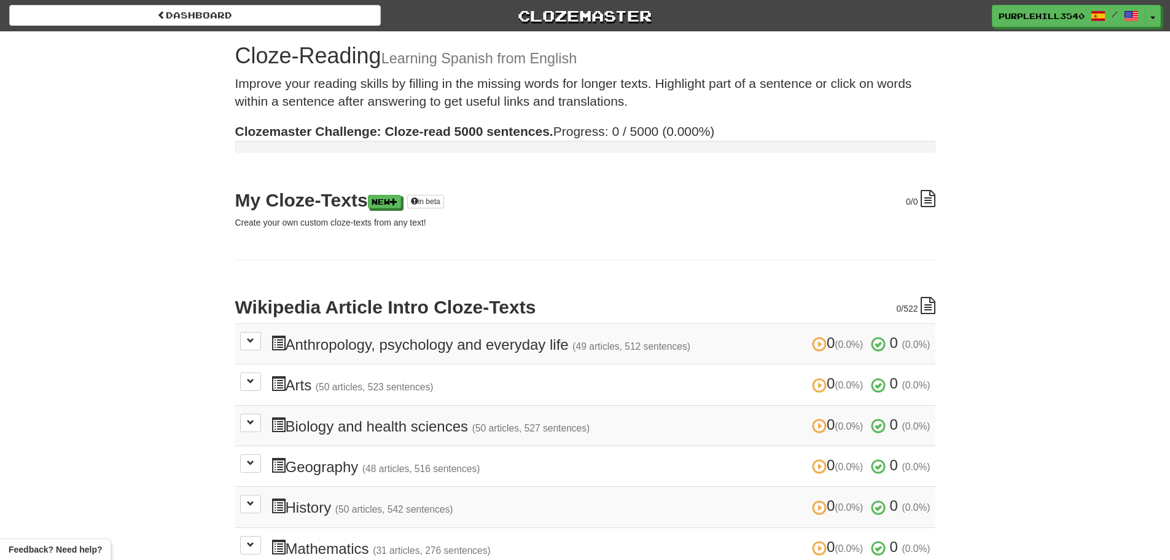  I want to click on div: /0, so click(920, 198).